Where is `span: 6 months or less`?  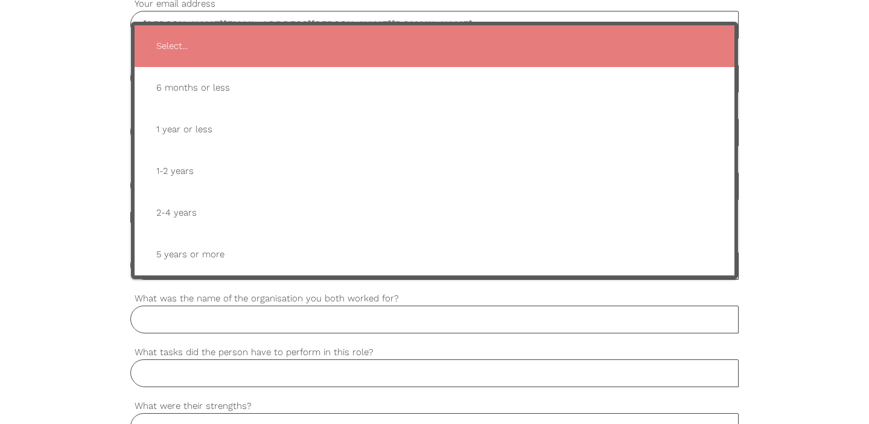 span: 6 months or less is located at coordinates (435, 88).